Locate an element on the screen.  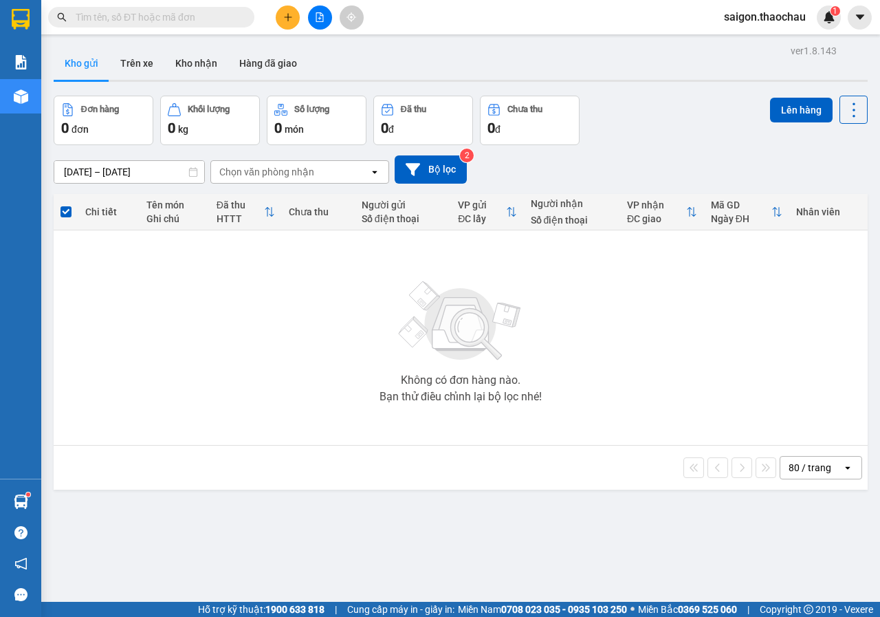
div: Ngày ĐH is located at coordinates (741, 219).